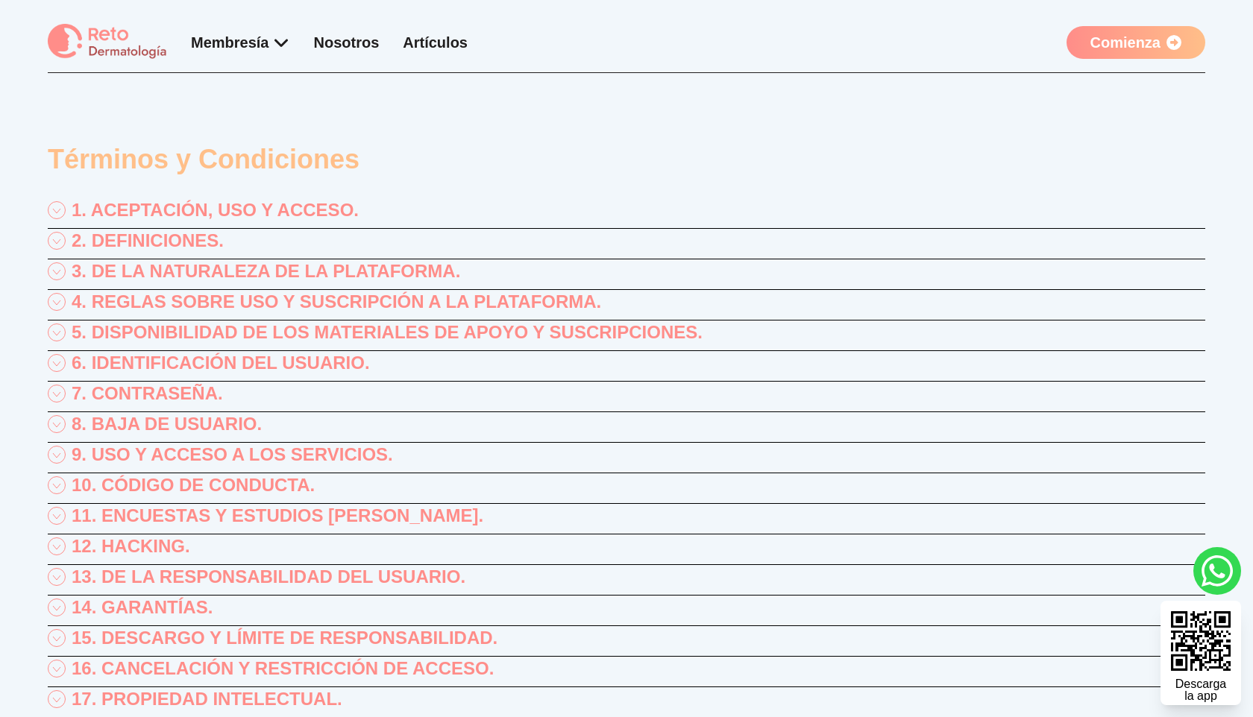  I want to click on h1: Términos y Condiciones, so click(626, 160).